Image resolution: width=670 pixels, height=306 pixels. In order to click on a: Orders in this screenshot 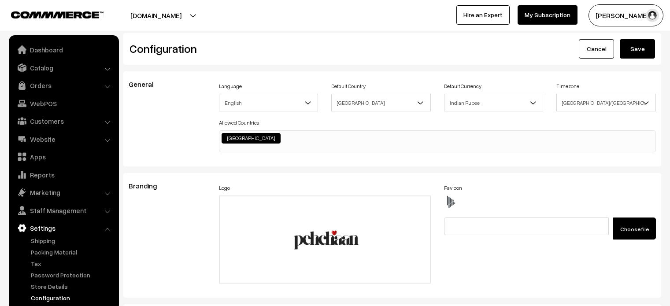, I will do `click(63, 85)`.